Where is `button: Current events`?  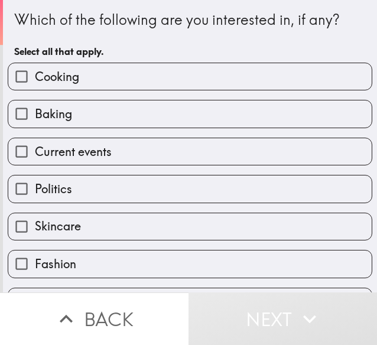 button: Current events is located at coordinates (190, 151).